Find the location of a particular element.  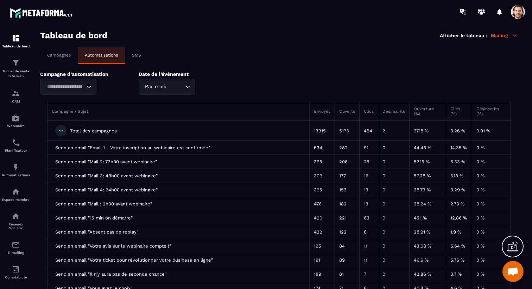

td: 177 is located at coordinates (347, 176).